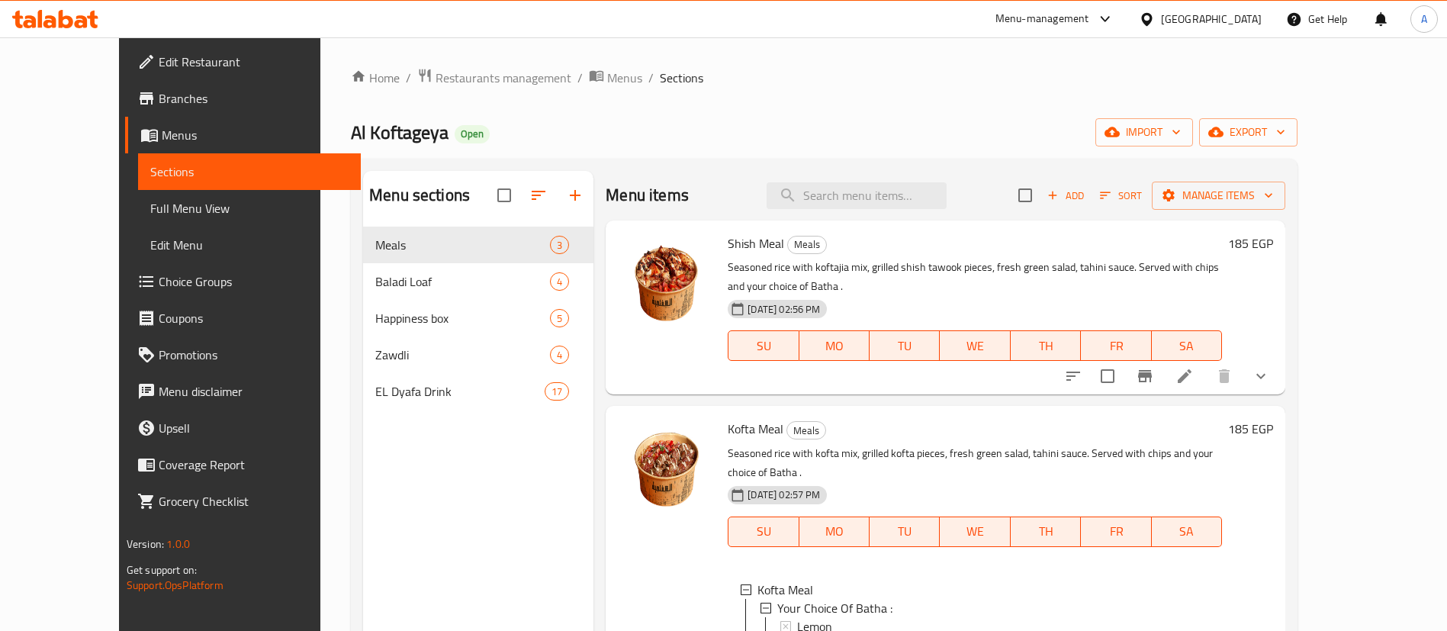 The height and width of the screenshot is (631, 1447). What do you see at coordinates (904, 532) in the screenshot?
I see `button: TU` at bounding box center [904, 532].